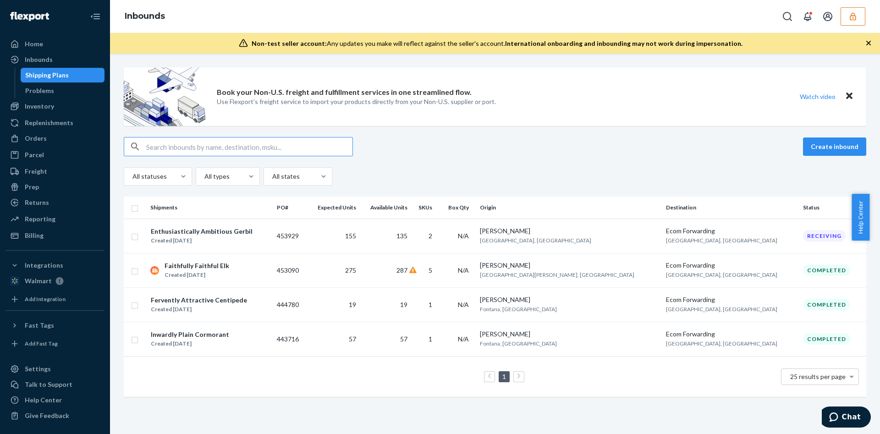 Image resolution: width=880 pixels, height=434 pixels. Describe the element at coordinates (272, 176) in the screenshot. I see `input: All states` at that location.